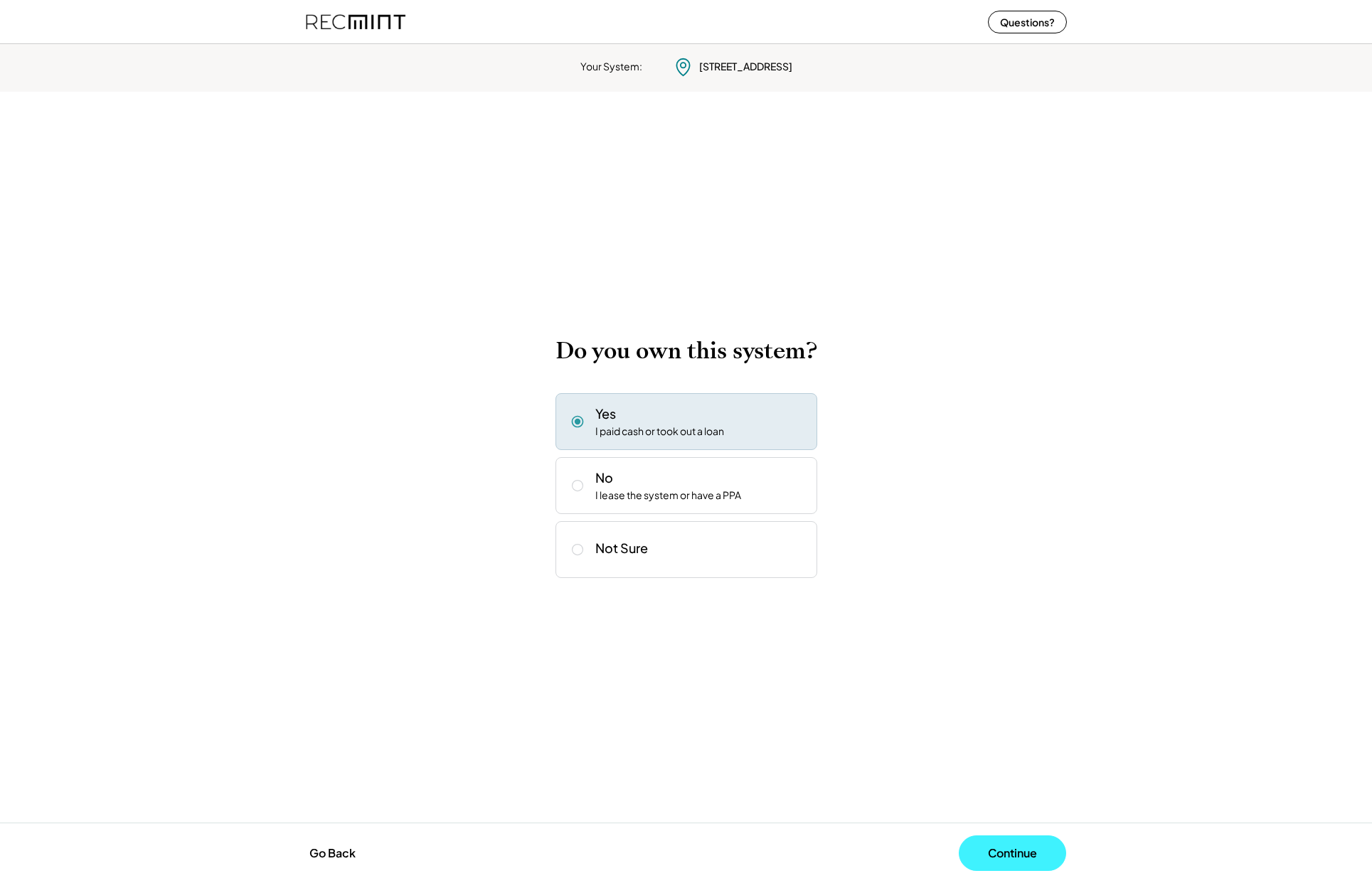  I want to click on div: Yes, so click(605, 413).